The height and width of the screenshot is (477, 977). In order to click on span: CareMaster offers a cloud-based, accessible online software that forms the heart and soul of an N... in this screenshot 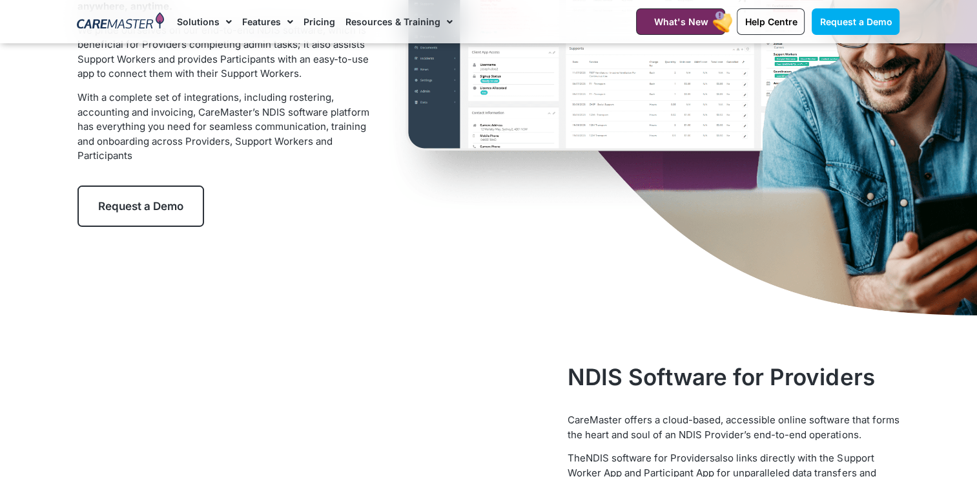, I will do `click(733, 427)`.